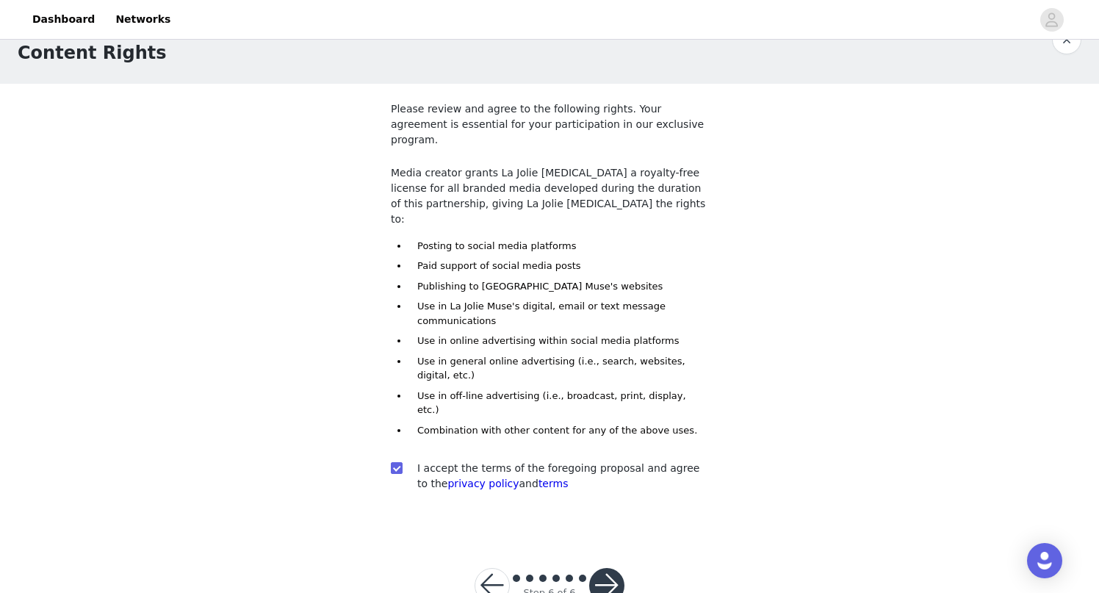  What do you see at coordinates (558, 341) in the screenshot?
I see `li: Use in online advertising within social media platforms` at bounding box center [558, 341].